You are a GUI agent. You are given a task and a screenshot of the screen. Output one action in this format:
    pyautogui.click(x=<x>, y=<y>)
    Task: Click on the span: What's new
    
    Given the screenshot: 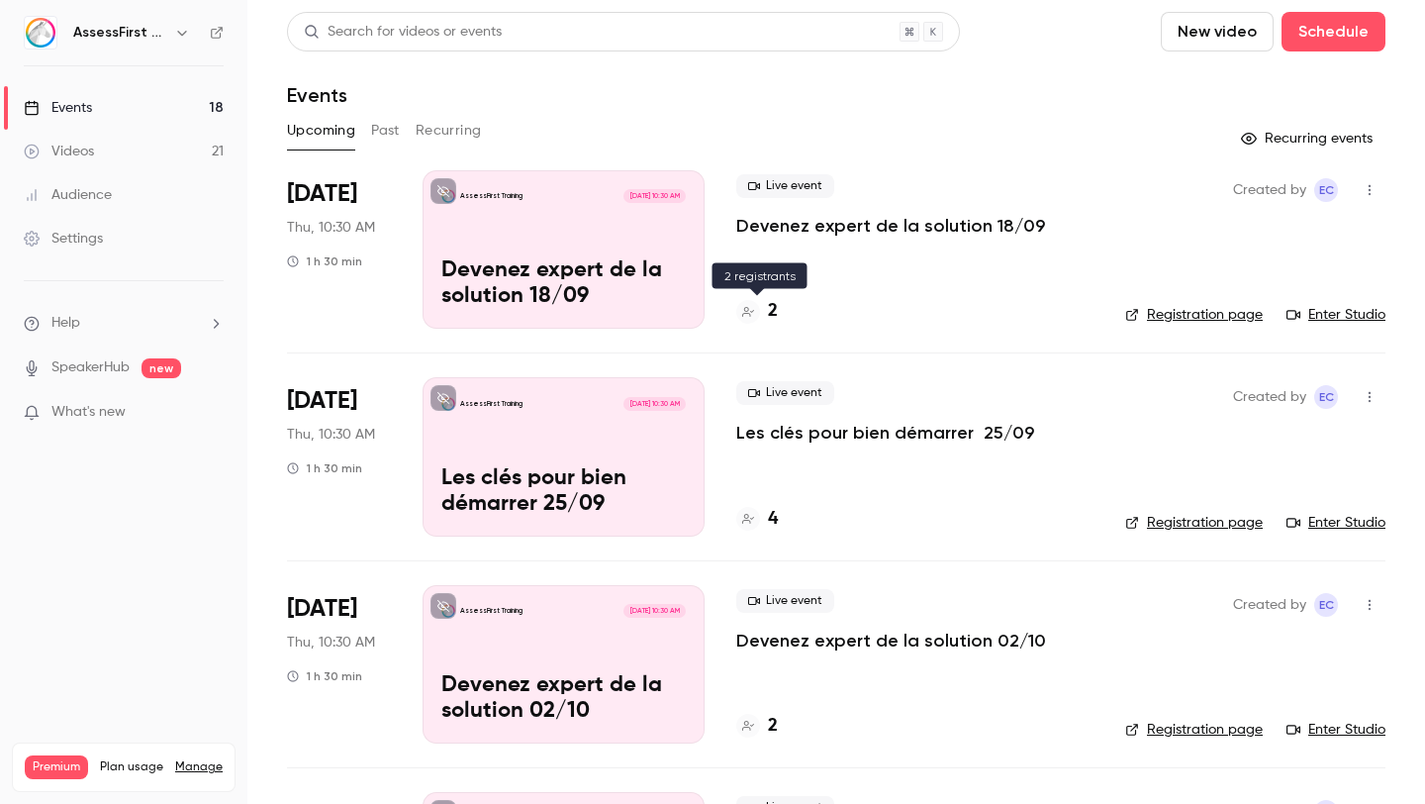 What is the action you would take?
    pyautogui.click(x=88, y=412)
    